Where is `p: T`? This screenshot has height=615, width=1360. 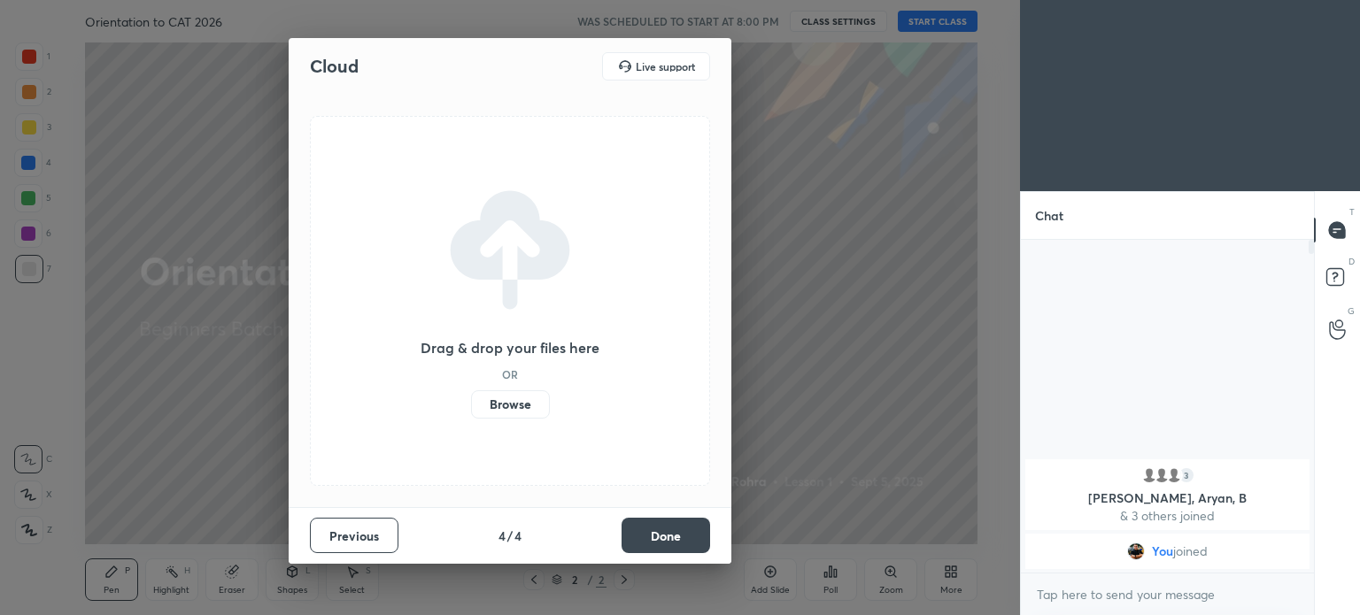
p: T is located at coordinates (1352, 212).